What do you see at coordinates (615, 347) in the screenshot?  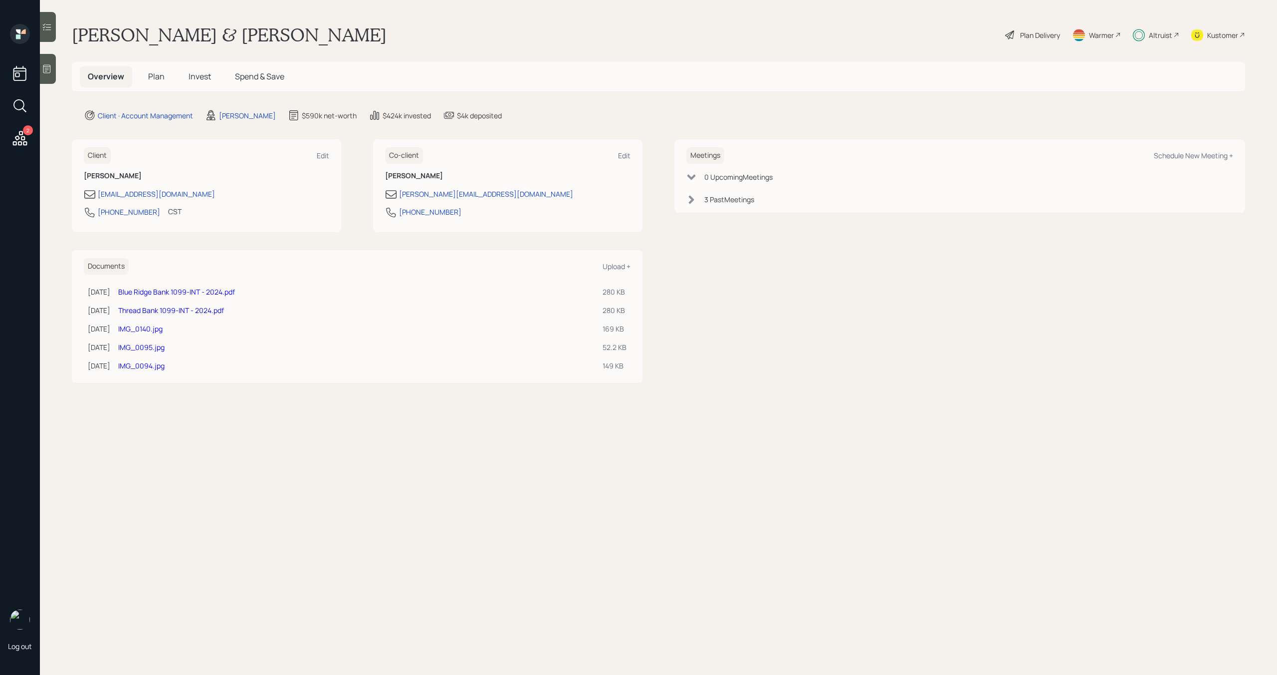 I see `div: 52.2 KB` at bounding box center [615, 347].